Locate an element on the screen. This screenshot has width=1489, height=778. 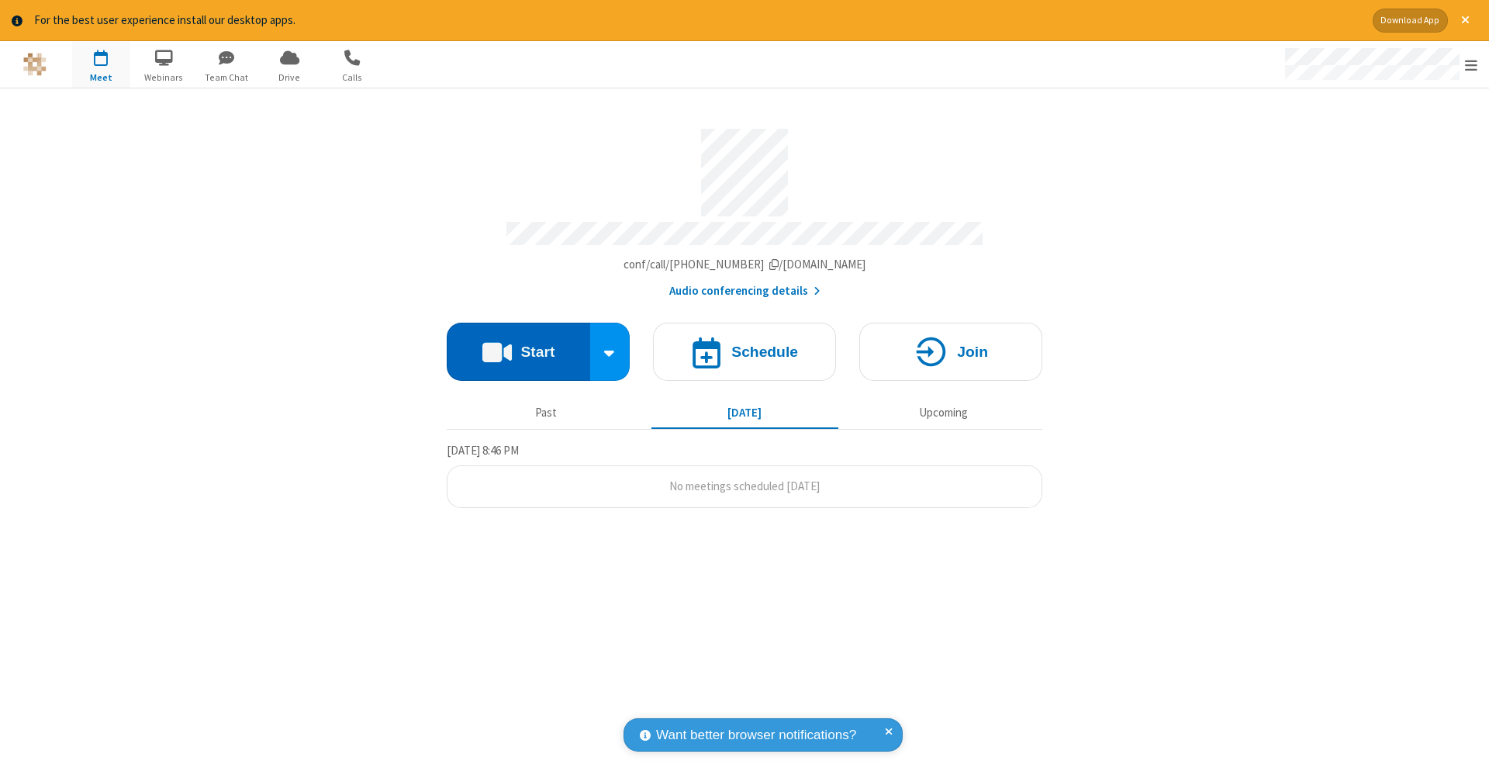
button: Copy my meeting room linkCopy my meeting room link is located at coordinates (745, 264).